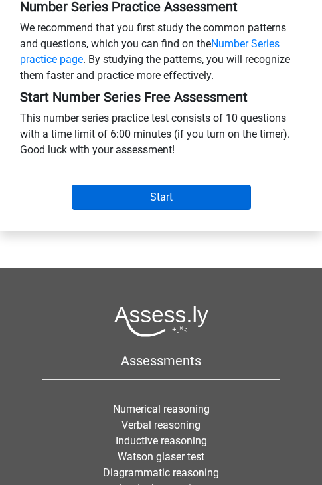 Image resolution: width=322 pixels, height=485 pixels. Describe the element at coordinates (161, 457) in the screenshot. I see `a: Watson glaser test` at that location.